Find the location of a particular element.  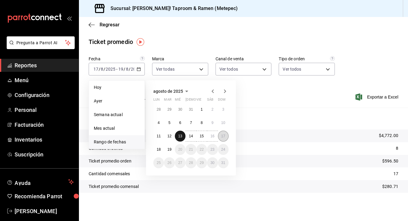

abbr: 24 de agosto de 2025 is located at coordinates (223, 150).